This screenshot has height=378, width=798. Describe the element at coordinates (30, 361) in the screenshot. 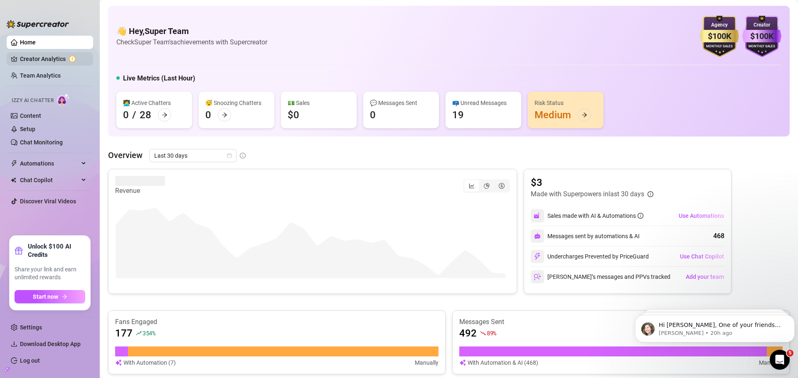

I see `a: Log out` at that location.